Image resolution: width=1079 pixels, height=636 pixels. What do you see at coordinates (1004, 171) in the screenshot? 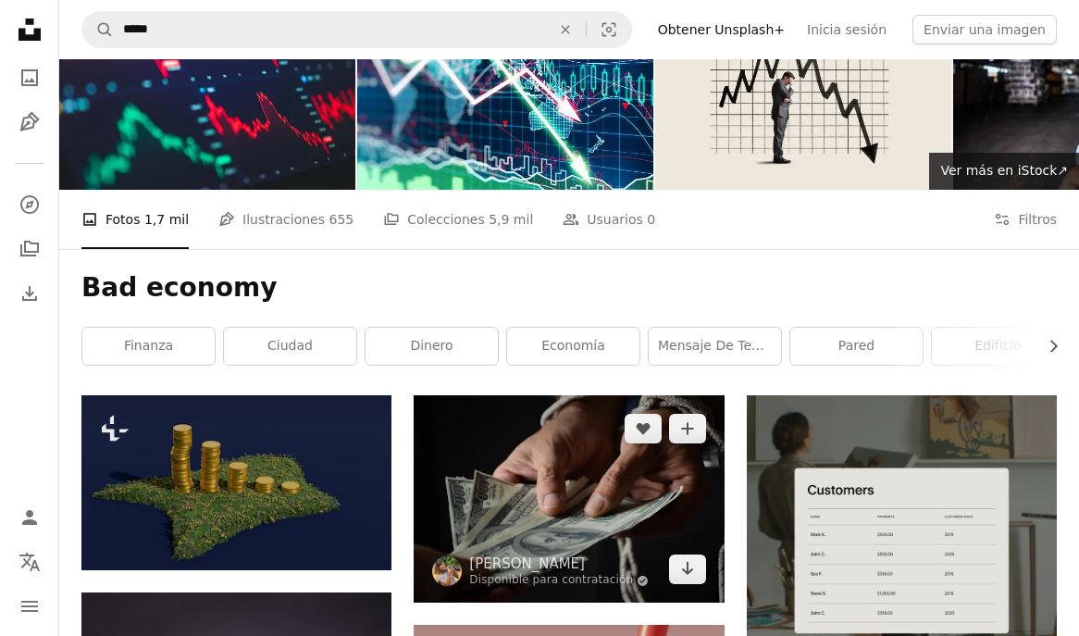
I see `a: Ver más en iStock↗` at bounding box center [1004, 171].